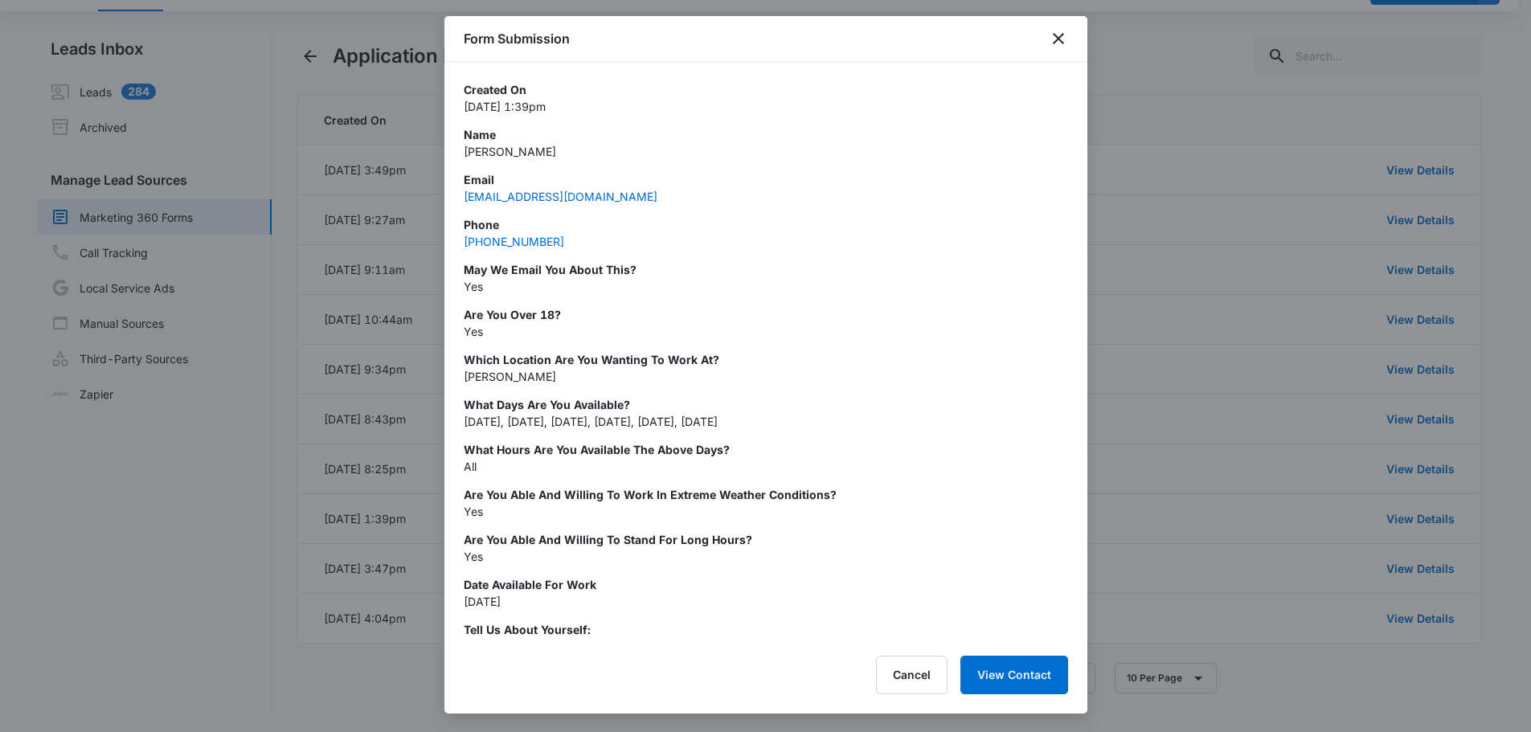  What do you see at coordinates (766, 539) in the screenshot?
I see `p: Are you able and willing to stand for long hours?` at bounding box center [766, 539].